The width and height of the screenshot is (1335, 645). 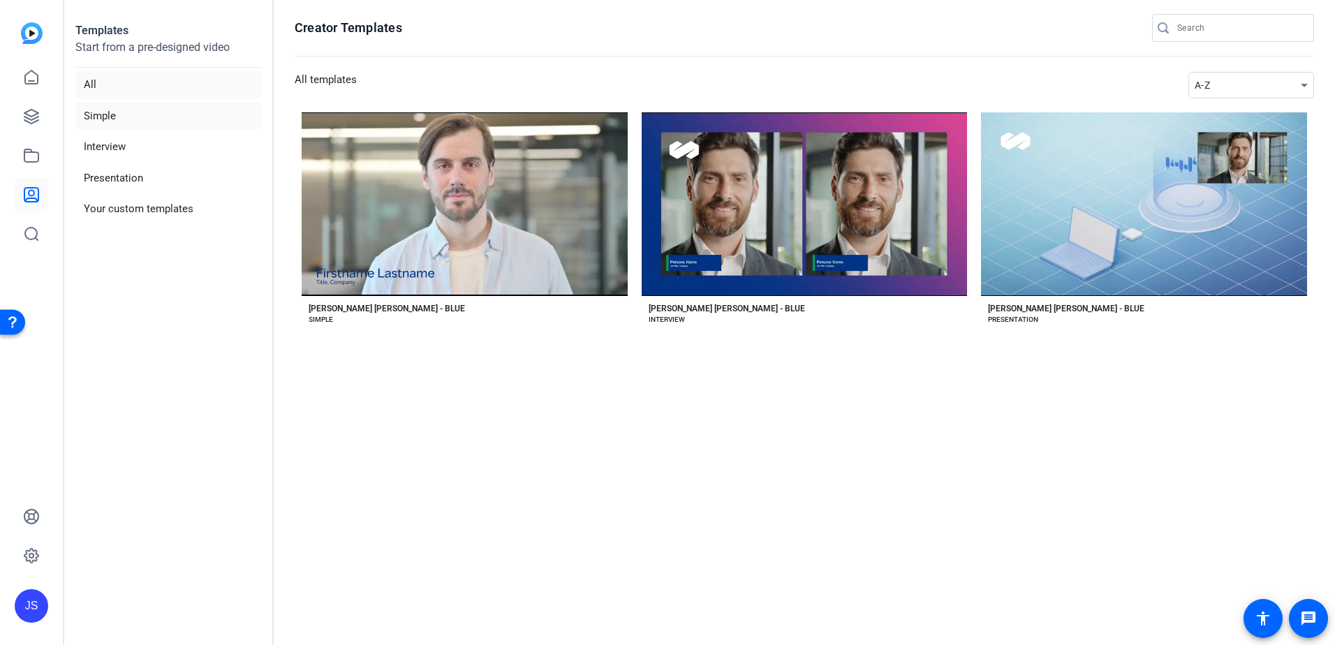 I want to click on h3: All templates, so click(x=325, y=85).